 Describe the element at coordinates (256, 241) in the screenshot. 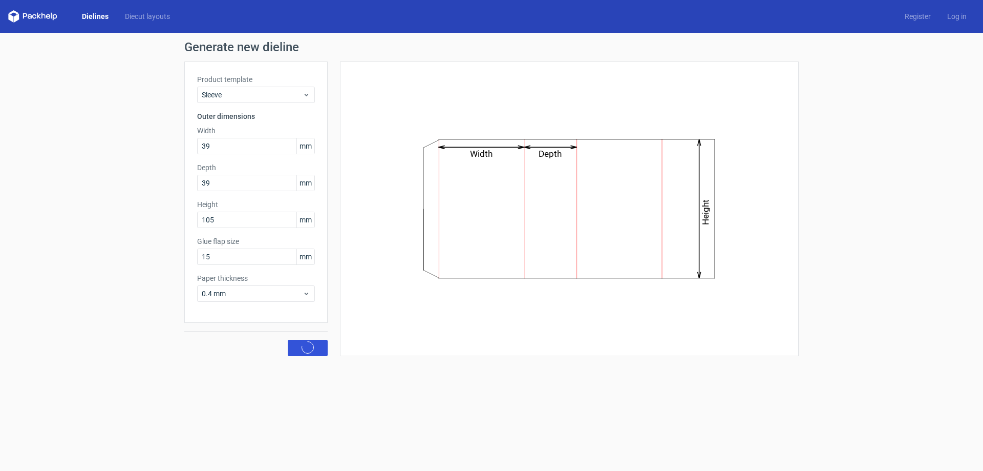

I see `label: Glue flap size` at that location.